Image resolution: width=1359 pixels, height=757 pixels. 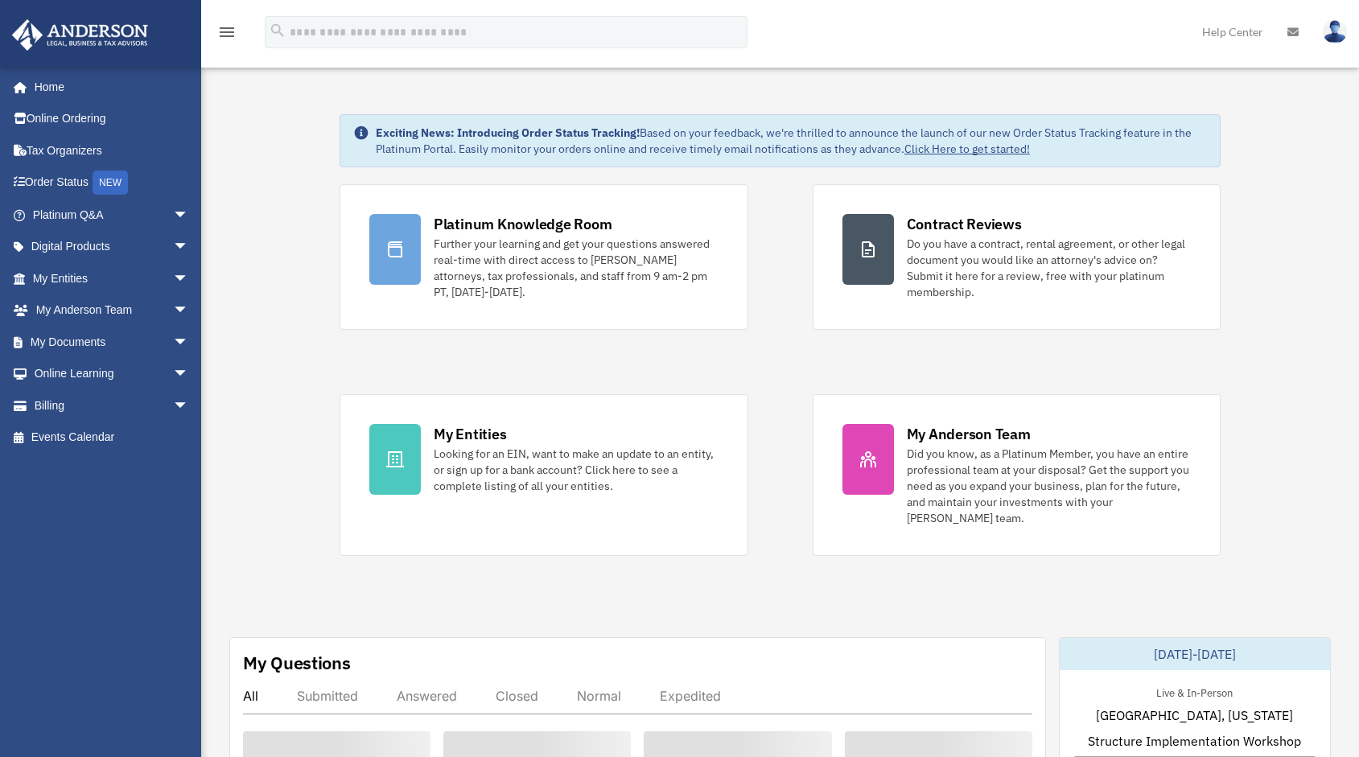 I want to click on a: Online Ordering, so click(x=112, y=119).